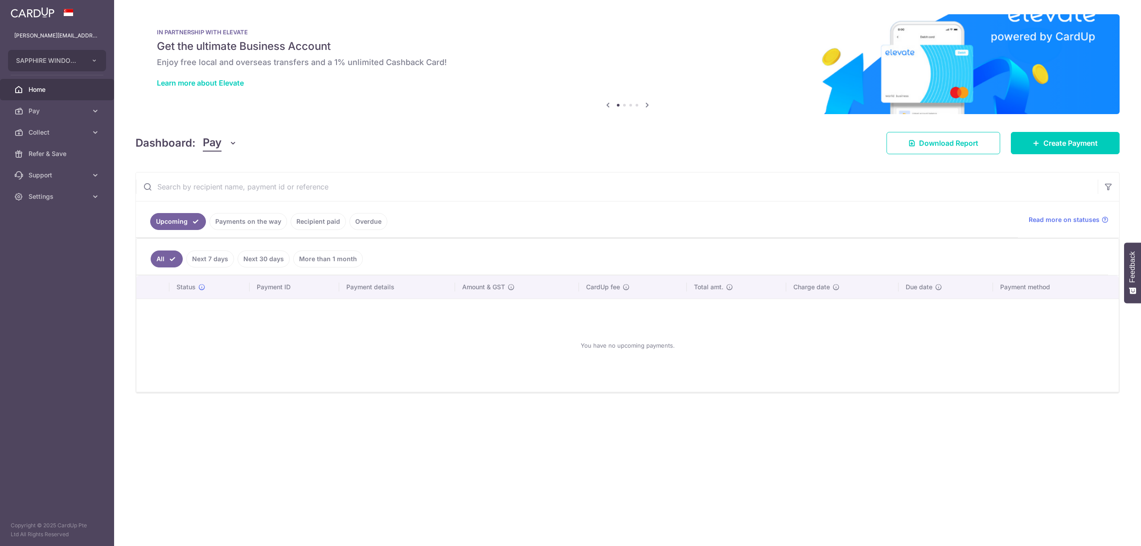 Image resolution: width=1141 pixels, height=546 pixels. Describe the element at coordinates (200, 83) in the screenshot. I see `a: Learn more about Elevate` at that location.